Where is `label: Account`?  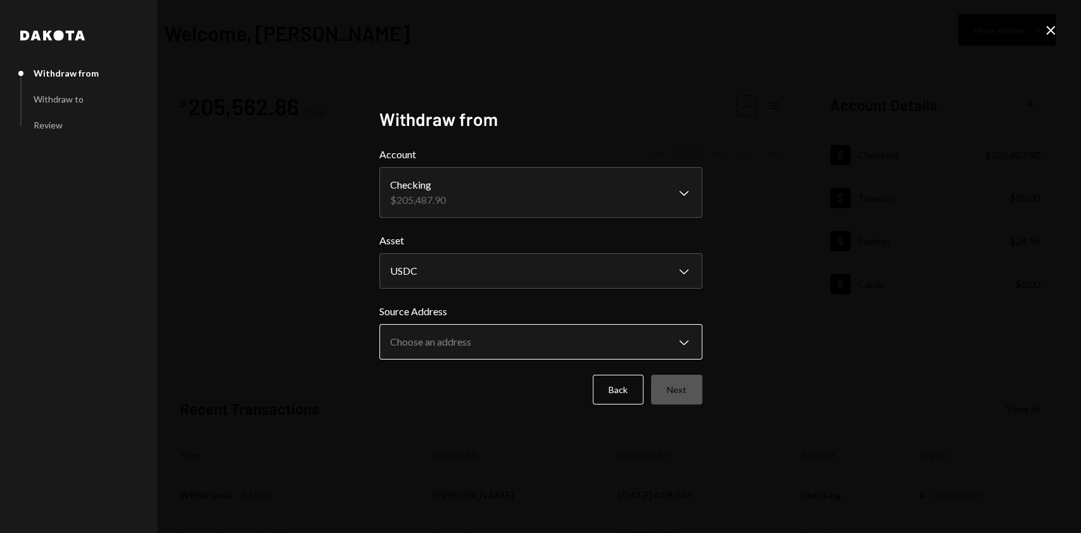
label: Account is located at coordinates (541, 155).